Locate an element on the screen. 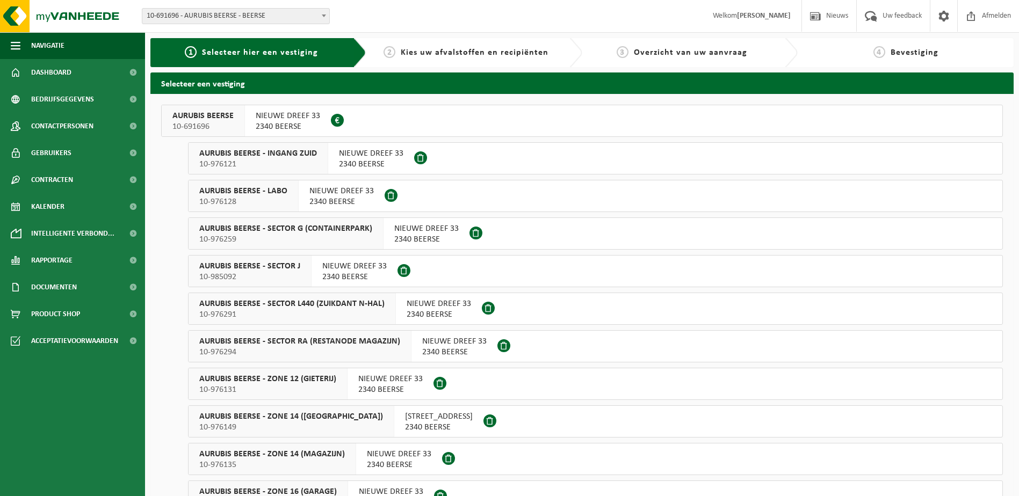  span: Selecteer hier een vestiging is located at coordinates (260, 53).